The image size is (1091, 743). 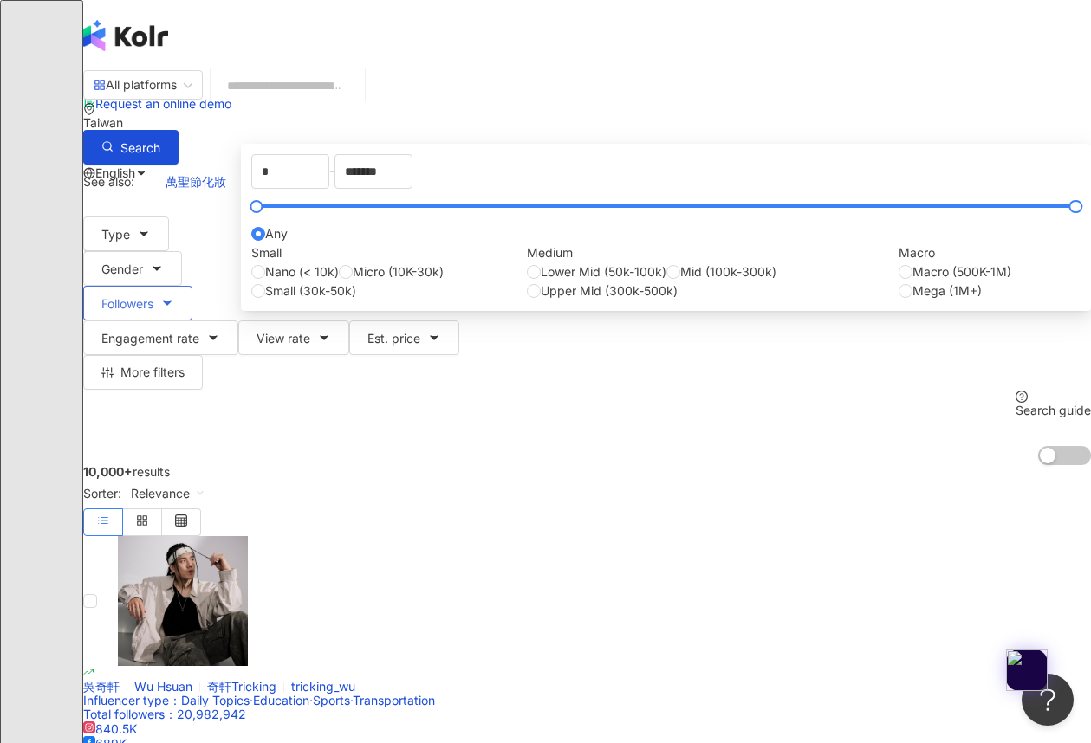 I want to click on button: Search, so click(x=131, y=147).